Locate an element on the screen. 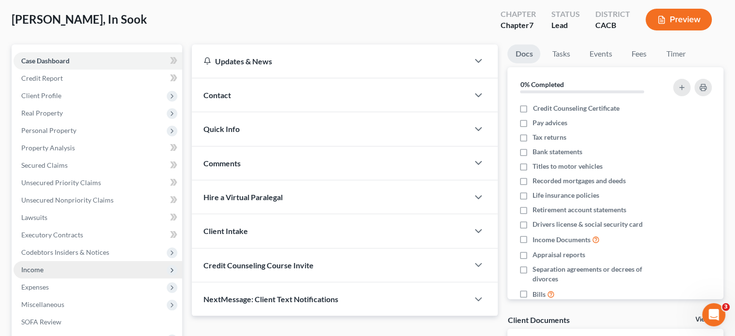 Image resolution: width=735 pixels, height=336 pixels. a: Docs is located at coordinates (524, 54).